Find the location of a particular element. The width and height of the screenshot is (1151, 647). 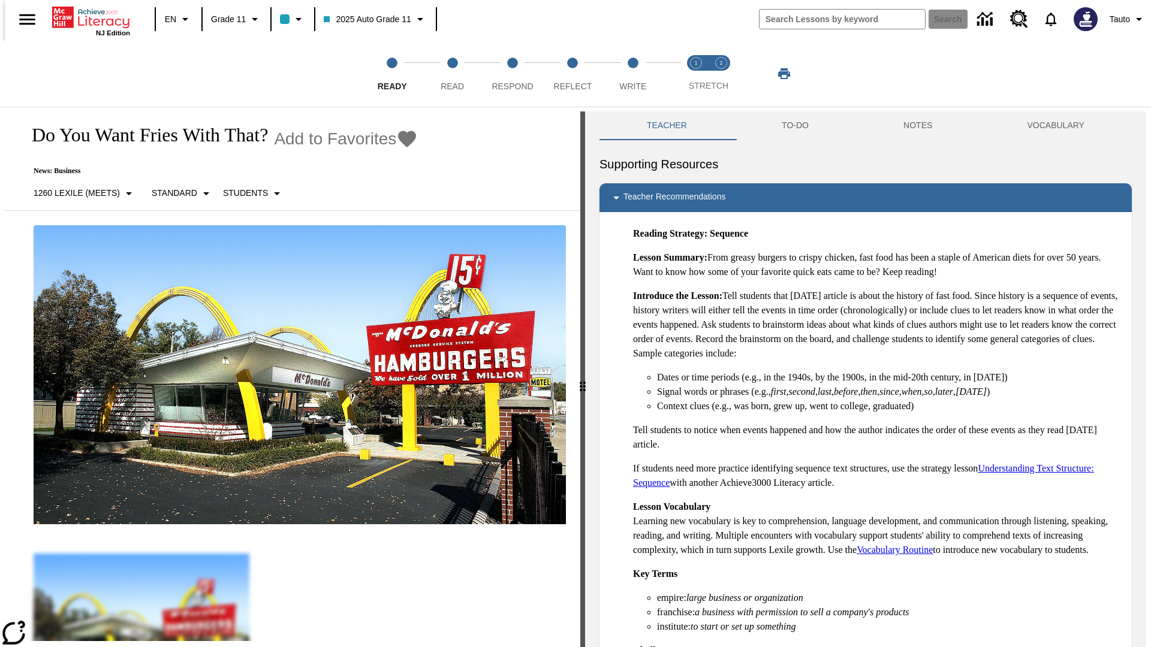

em: first is located at coordinates (779, 391).